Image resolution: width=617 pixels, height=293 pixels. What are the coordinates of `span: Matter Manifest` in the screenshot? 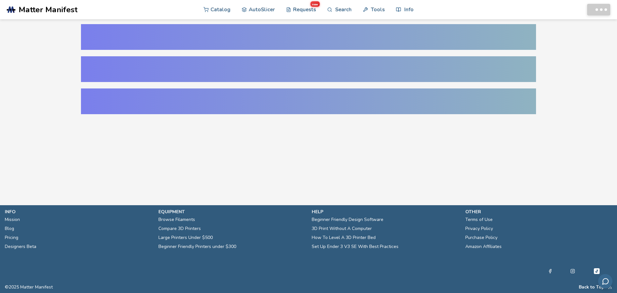 It's located at (48, 10).